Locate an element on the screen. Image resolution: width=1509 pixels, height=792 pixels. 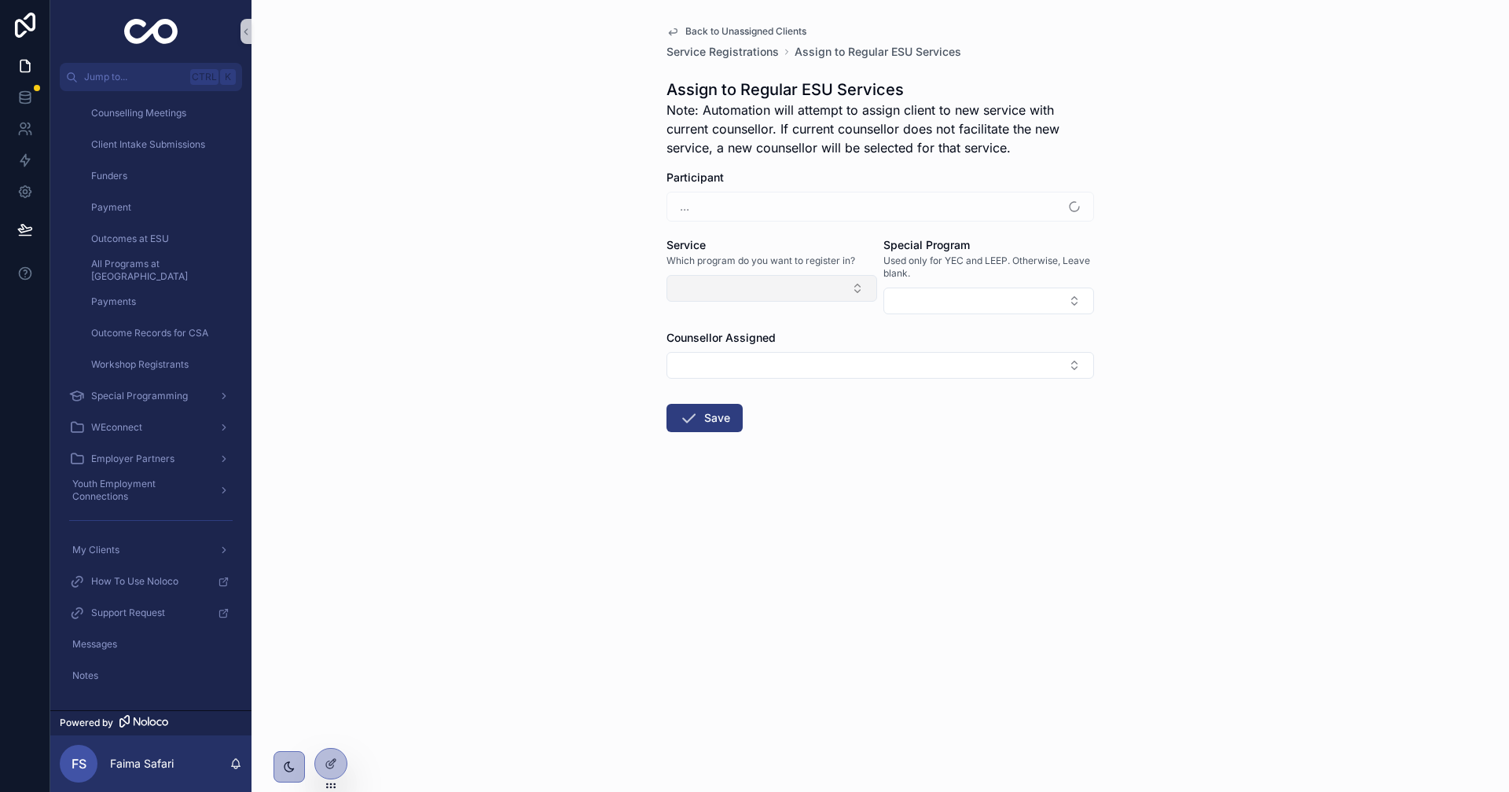
span: Special Program is located at coordinates (927, 244).